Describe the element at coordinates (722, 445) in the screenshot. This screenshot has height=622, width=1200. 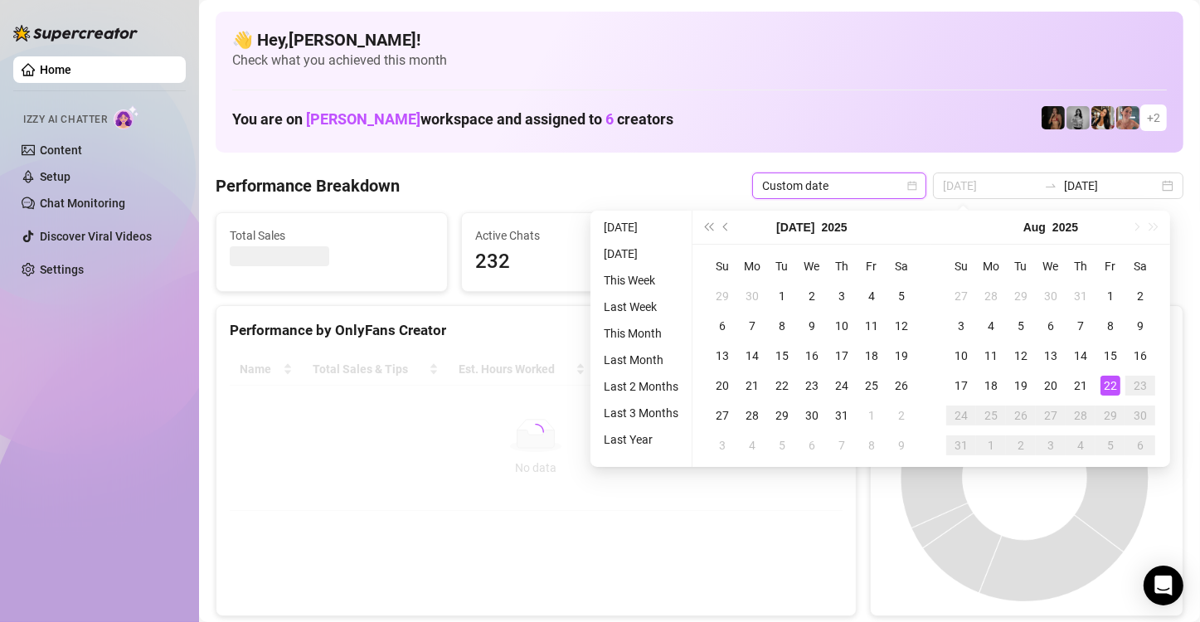
I see `td: 2025-08-03` at that location.